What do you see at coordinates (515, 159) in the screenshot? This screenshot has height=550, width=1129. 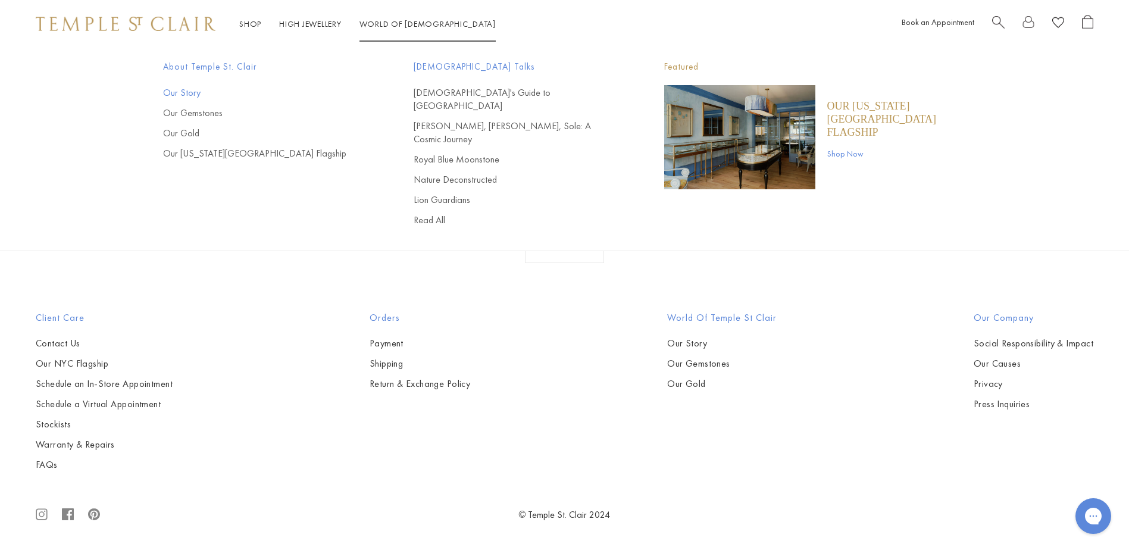 I see `a: Royal Blue Moonstone` at bounding box center [515, 159].